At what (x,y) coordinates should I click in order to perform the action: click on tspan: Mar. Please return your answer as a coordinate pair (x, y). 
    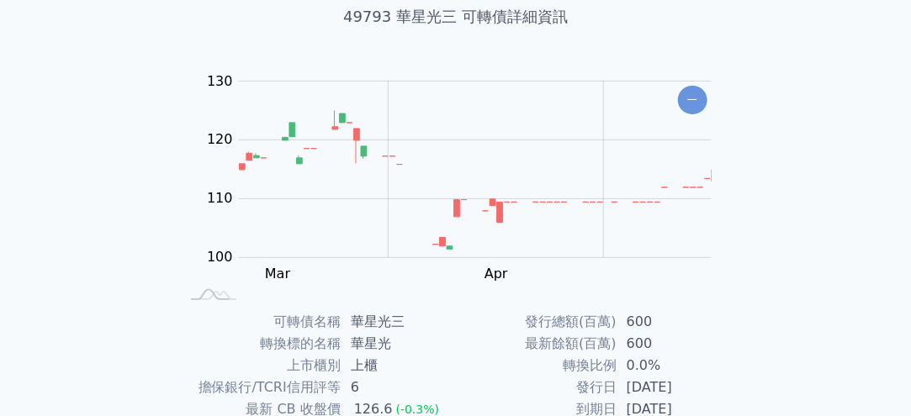
    Looking at the image, I should click on (278, 274).